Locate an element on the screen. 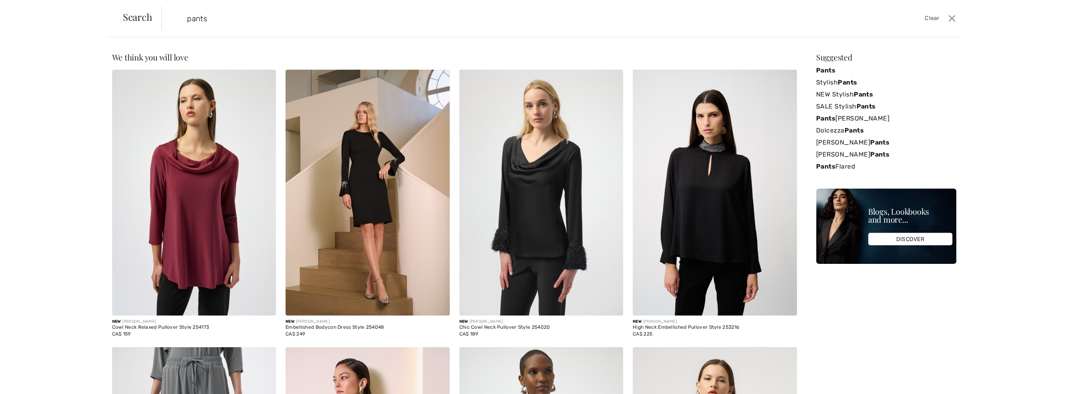 The image size is (1068, 394). a: NEW StylishPants is located at coordinates (886, 95).